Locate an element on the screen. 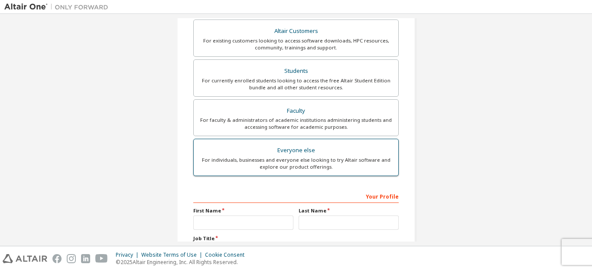 Image resolution: width=592 pixels, height=271 pixels. div: Website Terms of Use is located at coordinates (173, 255).